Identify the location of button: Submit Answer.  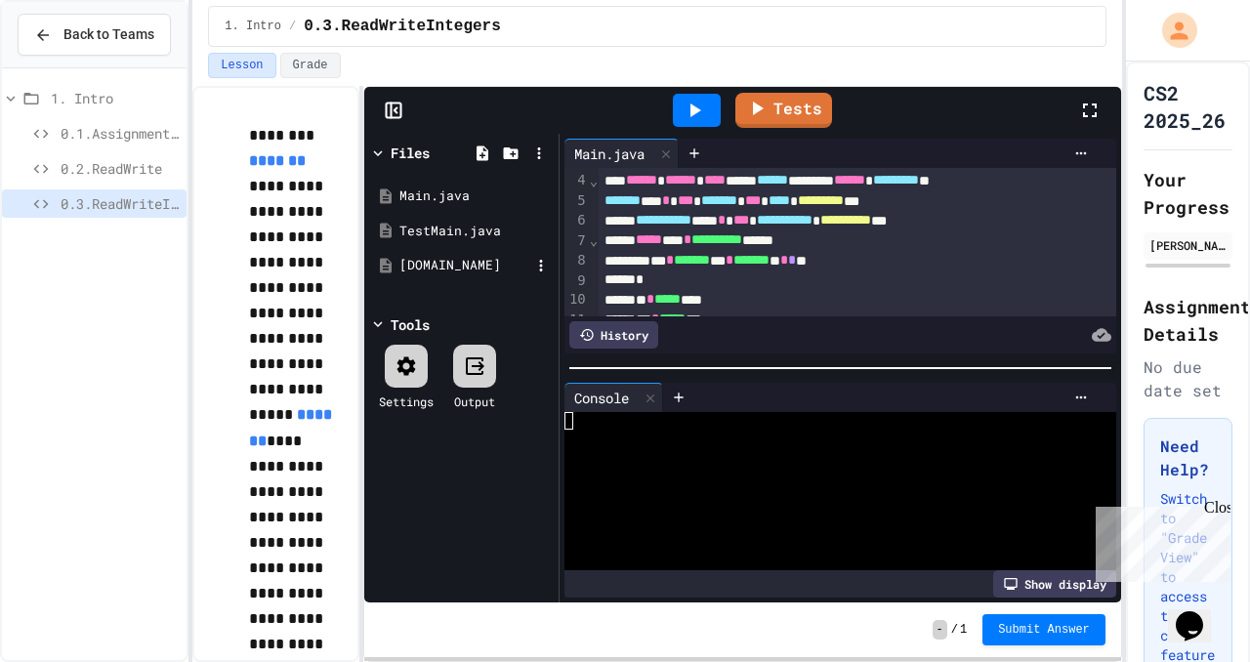
(1044, 630).